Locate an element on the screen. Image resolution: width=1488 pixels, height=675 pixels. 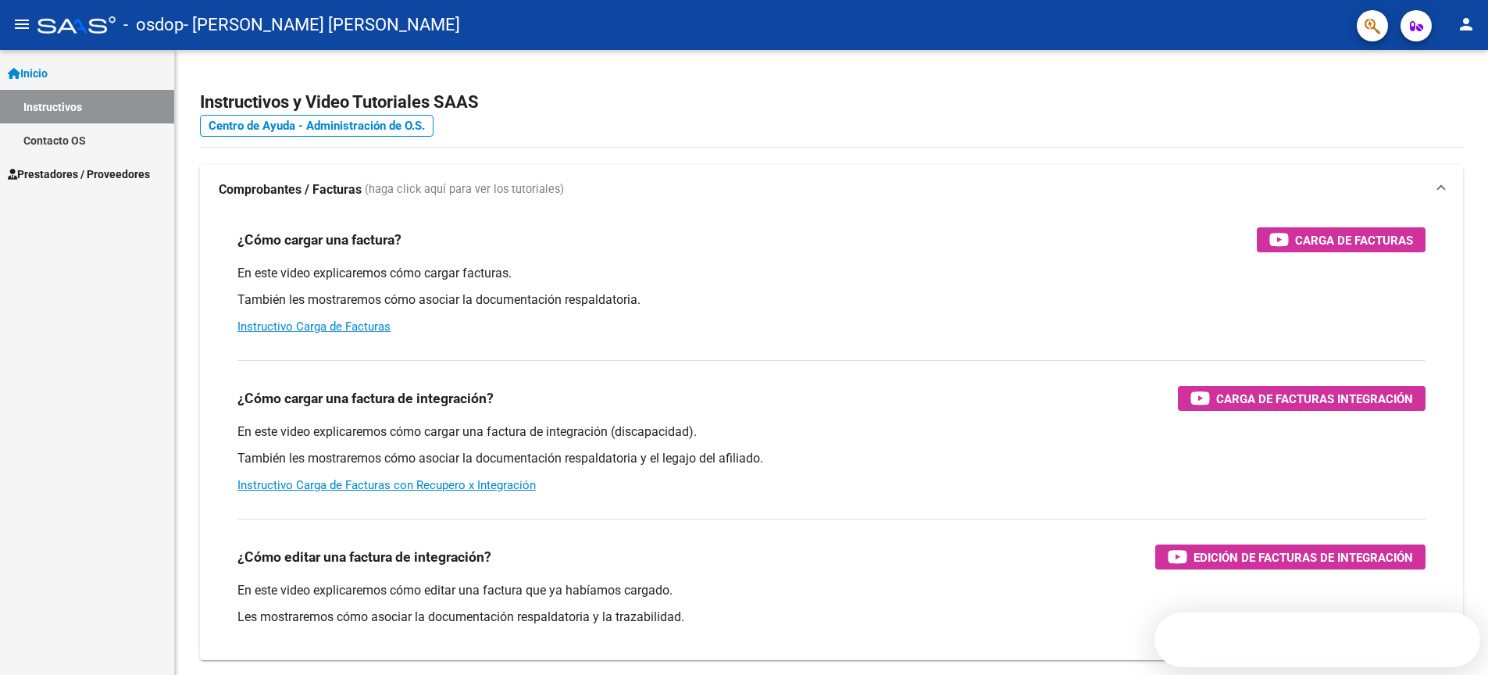
a: Instructivo Carga de Facturas is located at coordinates (314, 327).